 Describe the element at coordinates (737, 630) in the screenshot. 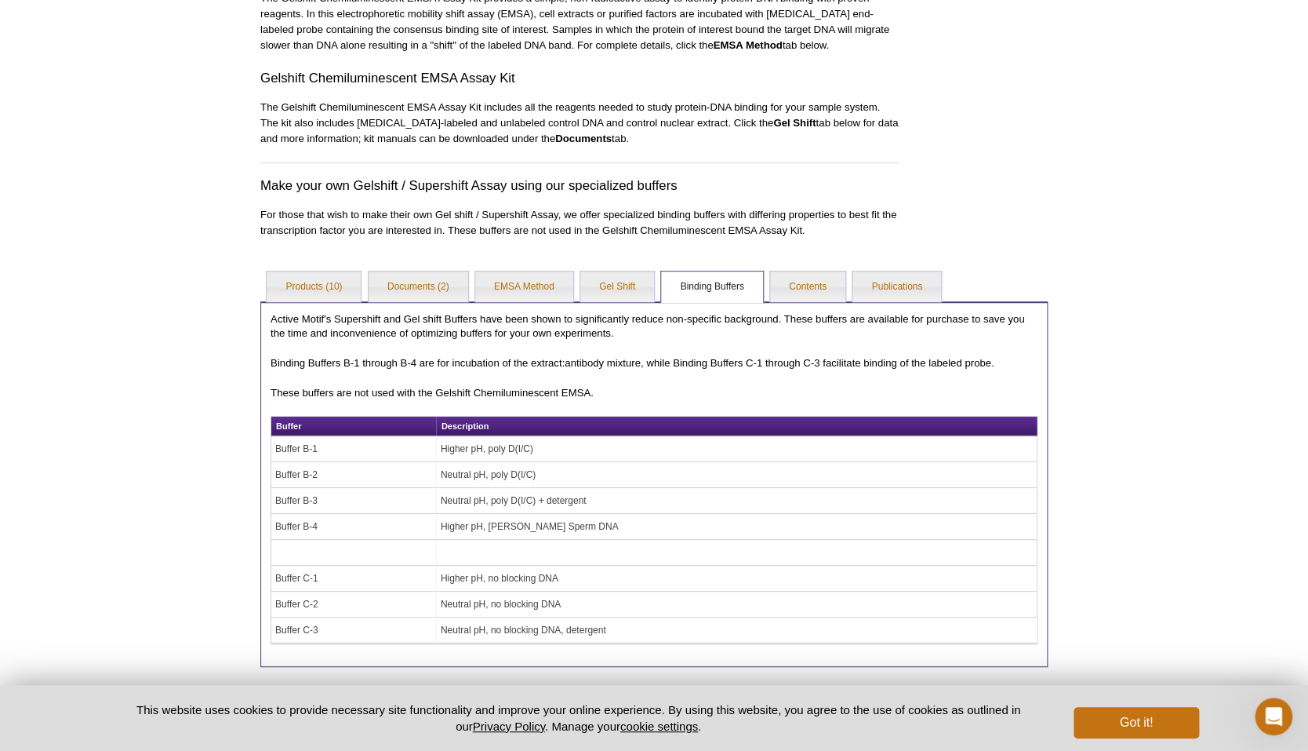

I see `td: Neutral pH, no blocking DNA, detergent` at that location.